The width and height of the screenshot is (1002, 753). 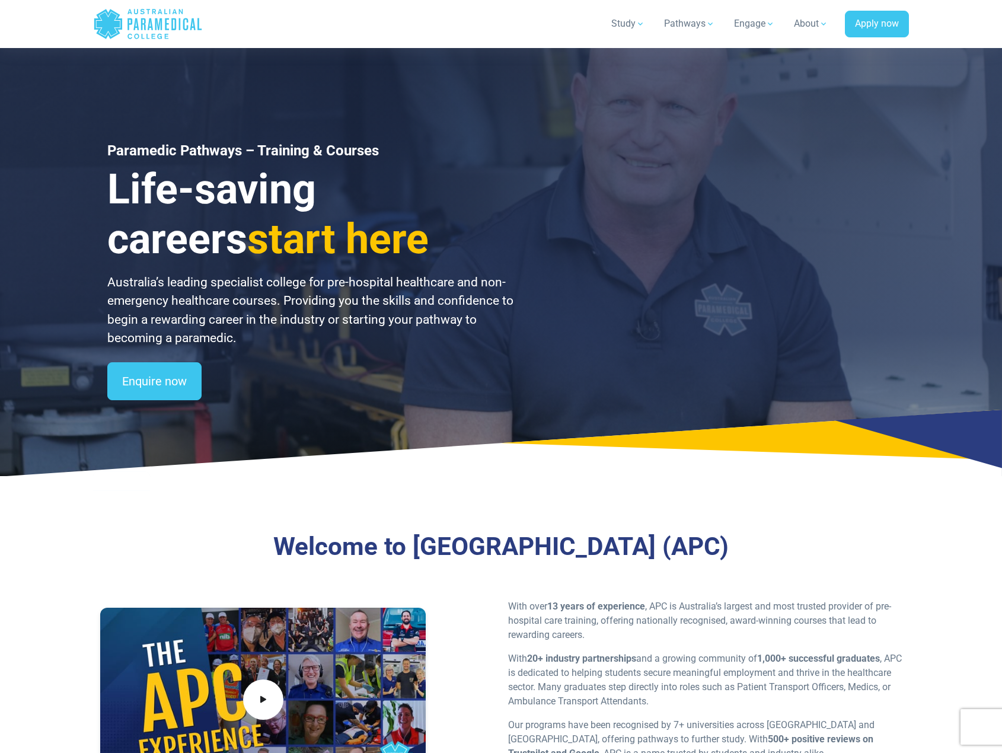 I want to click on a: Enquire now, so click(x=154, y=381).